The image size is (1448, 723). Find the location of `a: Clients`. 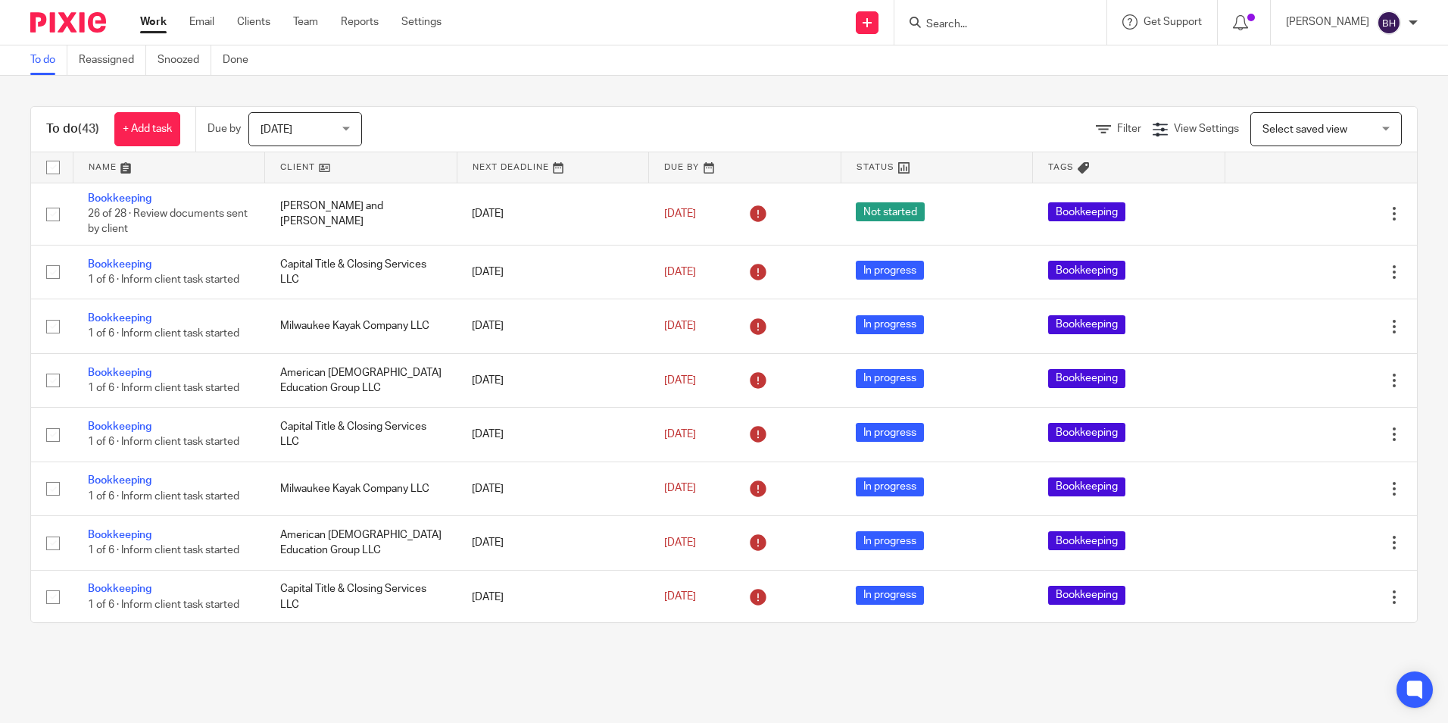

a: Clients is located at coordinates (254, 22).